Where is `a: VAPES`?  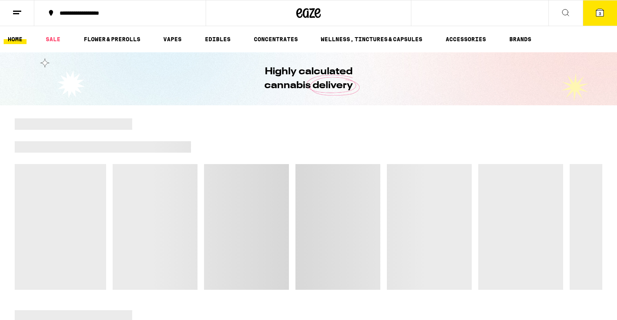 a: VAPES is located at coordinates (172, 39).